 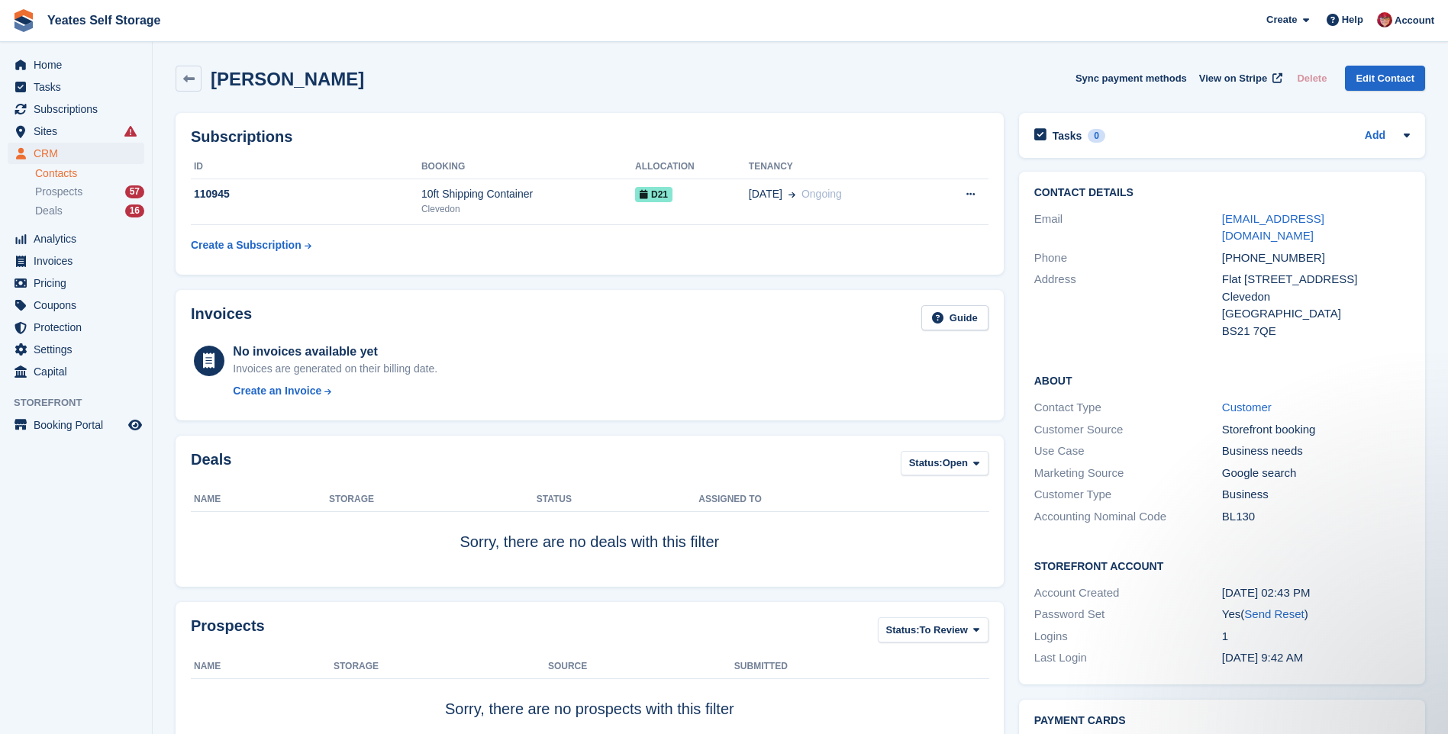 I want to click on span: Protection, so click(x=79, y=327).